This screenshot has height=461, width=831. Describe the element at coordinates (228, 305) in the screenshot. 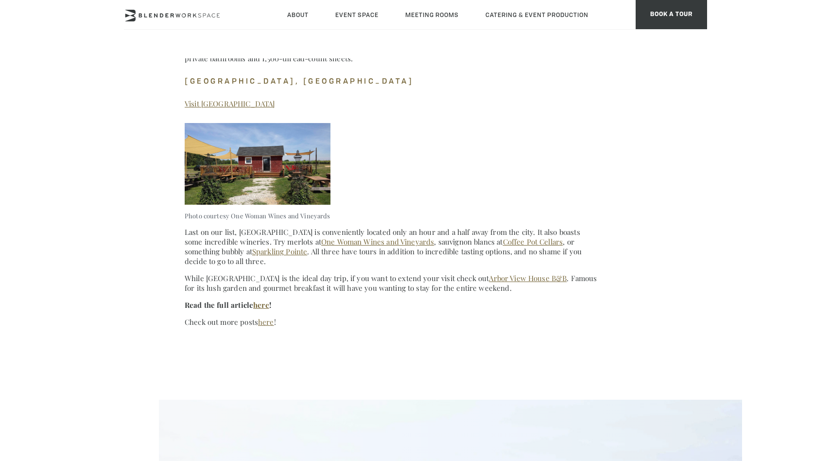

I see `strong: Read the full article !` at that location.